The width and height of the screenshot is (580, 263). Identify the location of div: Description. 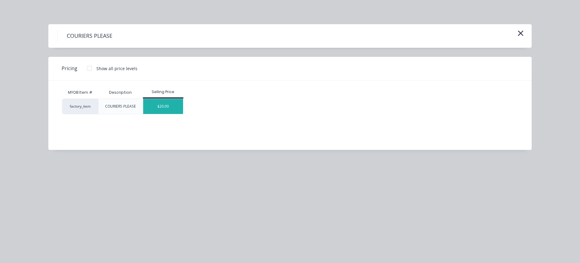
(120, 92).